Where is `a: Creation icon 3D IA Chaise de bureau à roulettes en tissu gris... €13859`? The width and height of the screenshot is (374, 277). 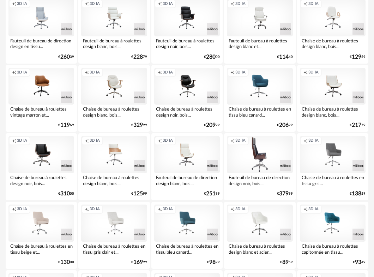 a: Creation icon 3D IA Chaise de bureau à roulettes en tissu gris... €13859 is located at coordinates (333, 167).